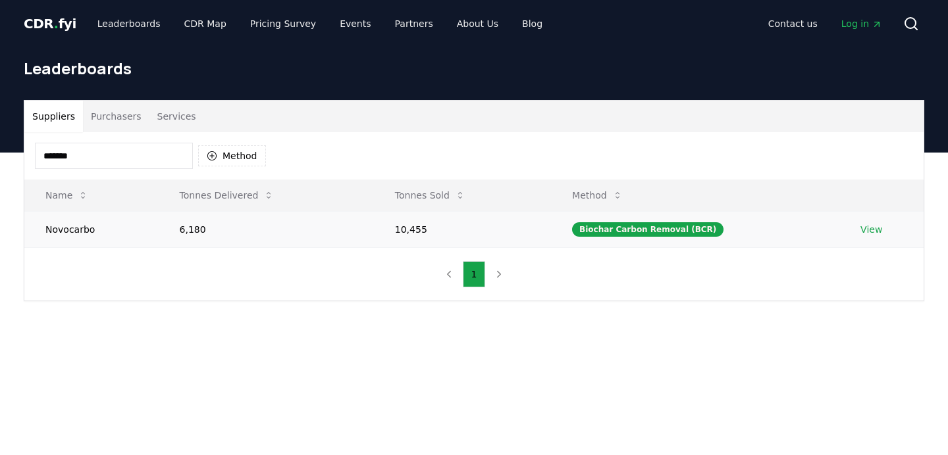  Describe the element at coordinates (50, 24) in the screenshot. I see `span: CDR fyi` at that location.